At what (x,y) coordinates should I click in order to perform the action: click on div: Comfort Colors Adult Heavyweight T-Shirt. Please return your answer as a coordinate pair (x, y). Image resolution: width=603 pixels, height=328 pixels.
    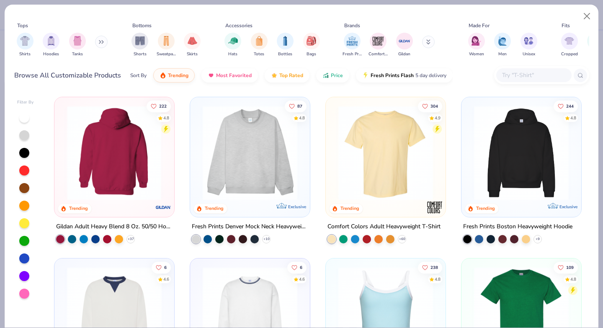
    Looking at the image, I should click on (384, 226).